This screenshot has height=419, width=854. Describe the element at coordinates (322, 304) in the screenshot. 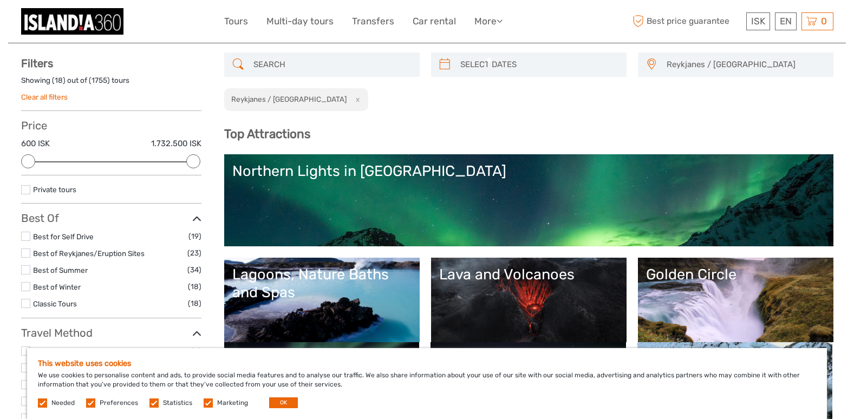

I see `a: Lagoons, Nature Baths and Spas` at that location.